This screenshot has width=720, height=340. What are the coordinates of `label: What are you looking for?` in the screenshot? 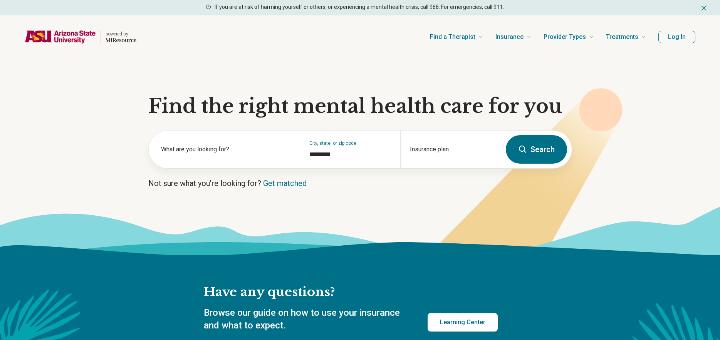 It's located at (226, 149).